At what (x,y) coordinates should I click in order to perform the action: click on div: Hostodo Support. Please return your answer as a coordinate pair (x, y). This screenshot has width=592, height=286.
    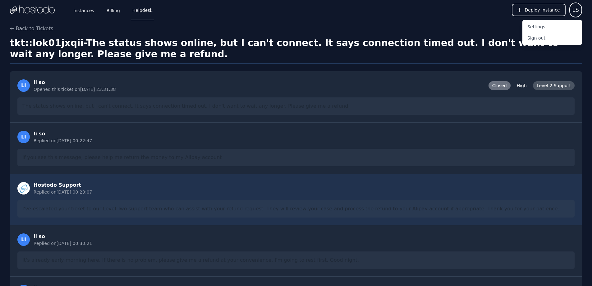
    Looking at the image, I should click on (63, 185).